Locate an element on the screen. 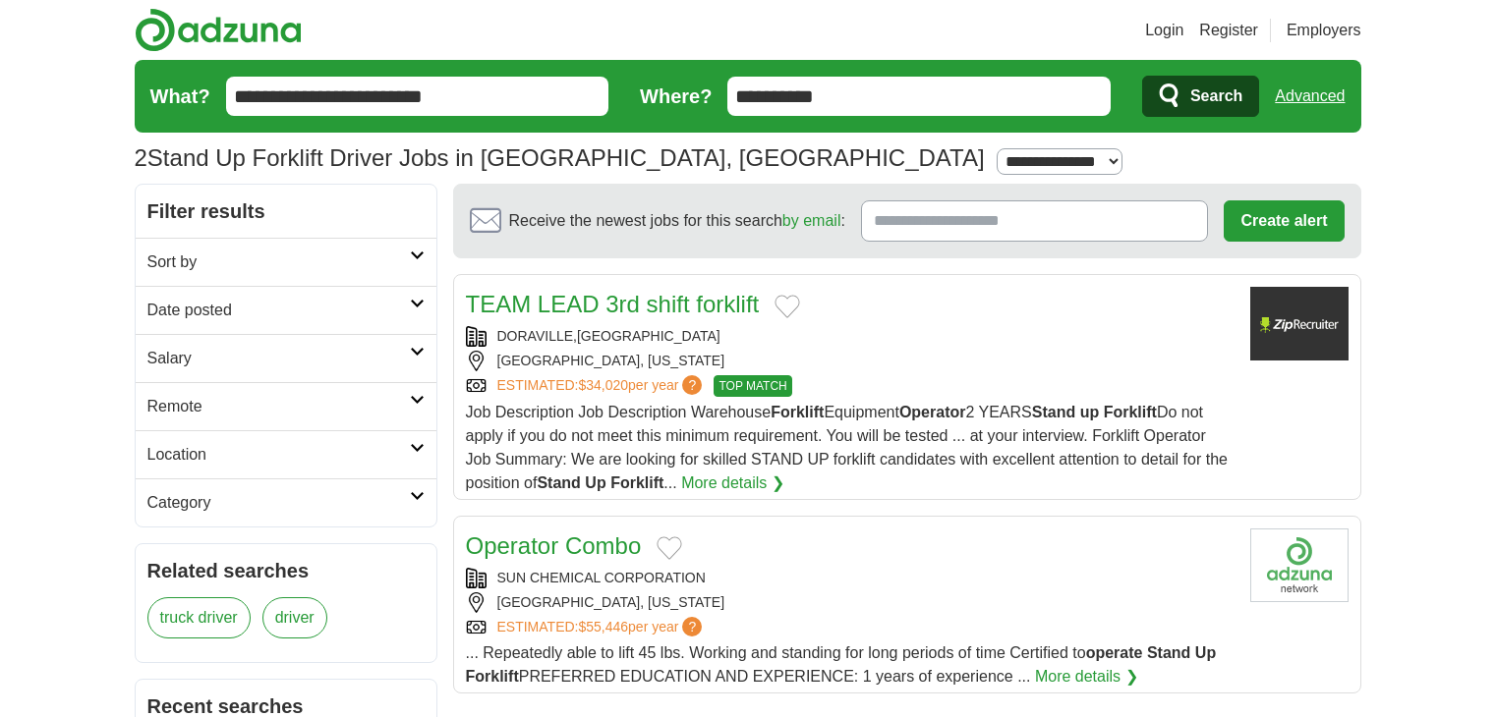  h2: Salary is located at coordinates (278, 359).